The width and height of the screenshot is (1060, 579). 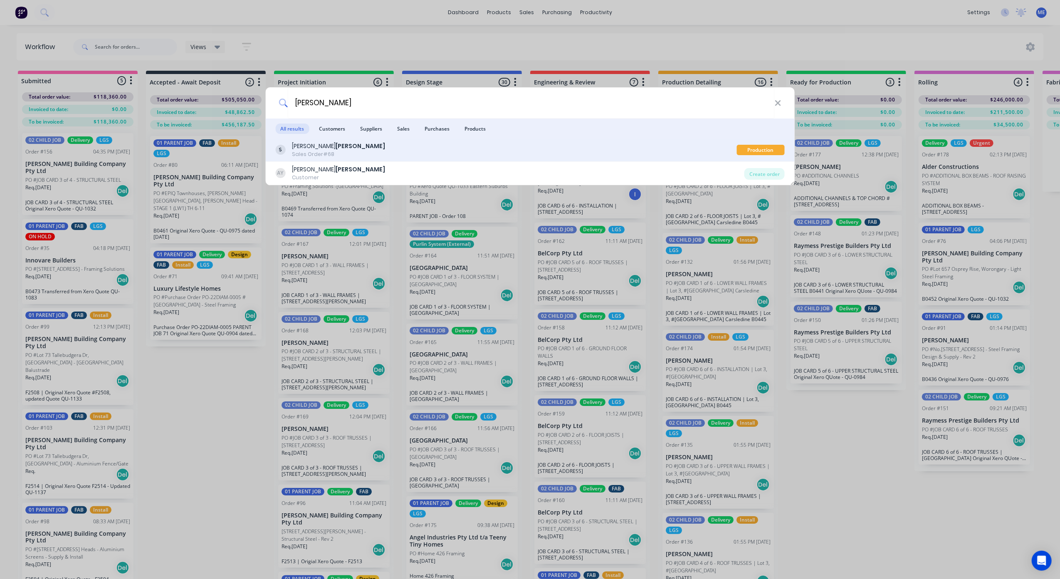 What do you see at coordinates (332, 129) in the screenshot?
I see `span: Customers` at bounding box center [332, 129].